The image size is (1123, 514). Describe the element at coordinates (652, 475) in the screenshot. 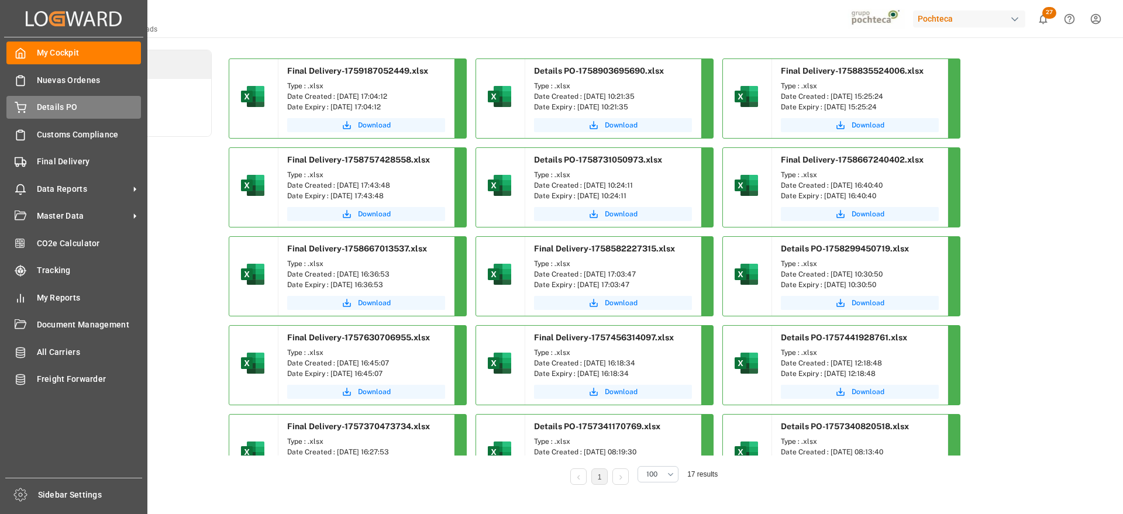

I see `span: 100` at that location.